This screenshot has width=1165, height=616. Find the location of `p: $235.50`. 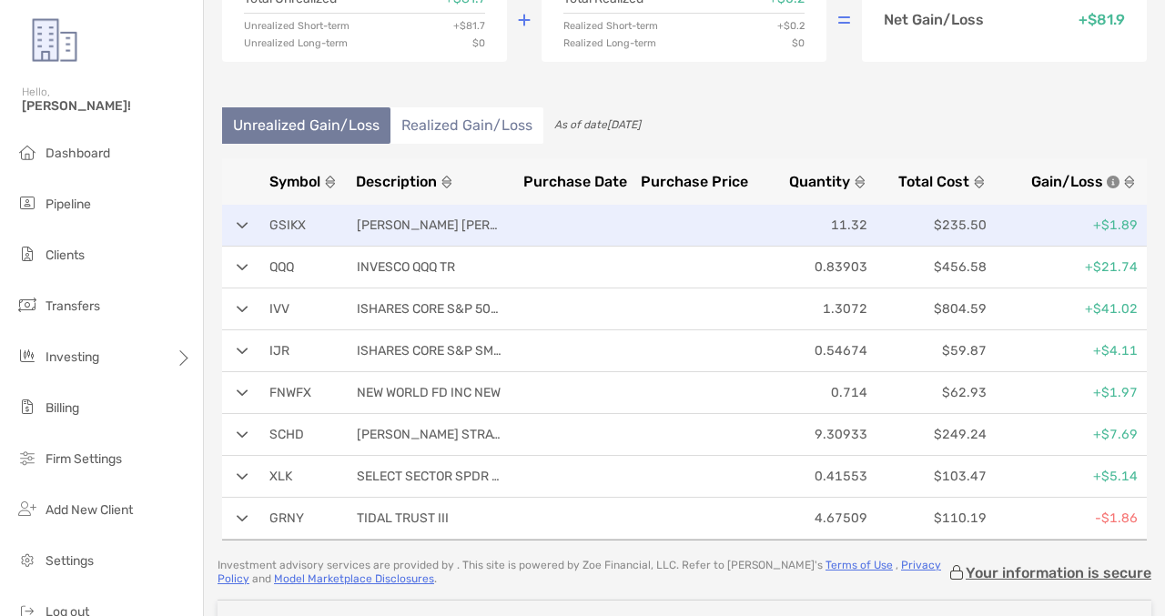

p: $235.50 is located at coordinates (931, 225).